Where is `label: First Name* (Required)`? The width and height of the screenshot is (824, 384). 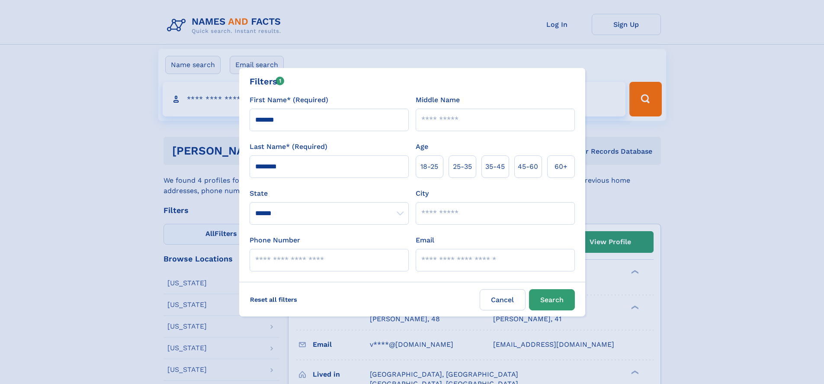 label: First Name* (Required) is located at coordinates (289, 100).